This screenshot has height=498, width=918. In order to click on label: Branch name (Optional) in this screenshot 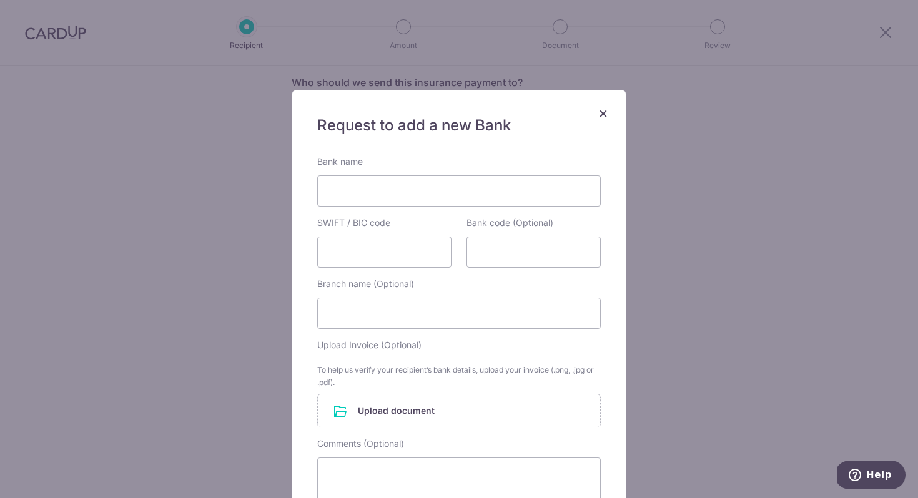, I will do `click(365, 284)`.